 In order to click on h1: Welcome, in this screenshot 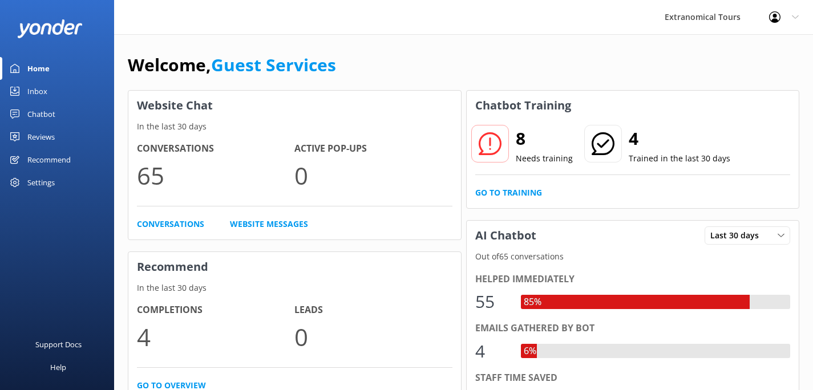, I will do `click(232, 65)`.